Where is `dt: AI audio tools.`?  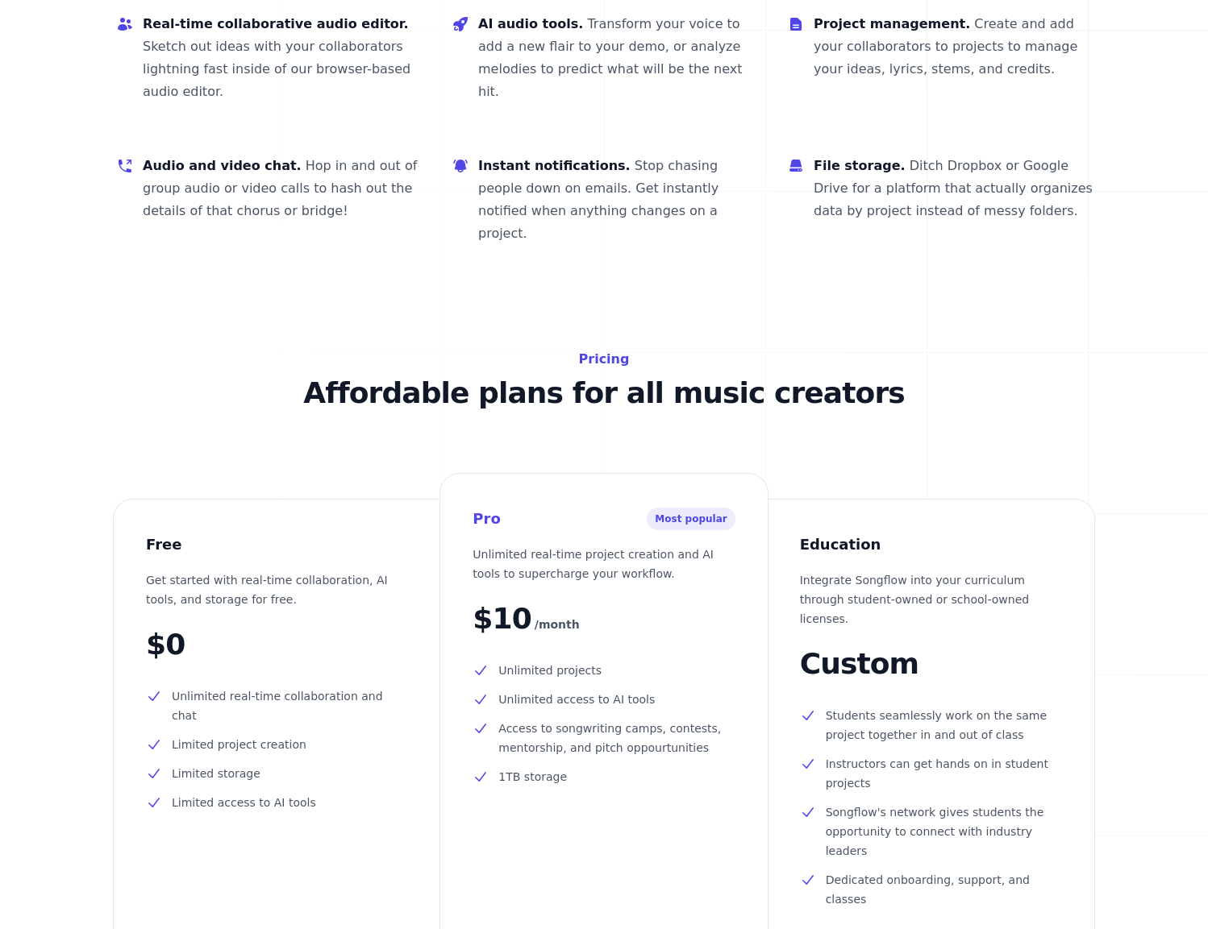
dt: AI audio tools. is located at coordinates (530, 23).